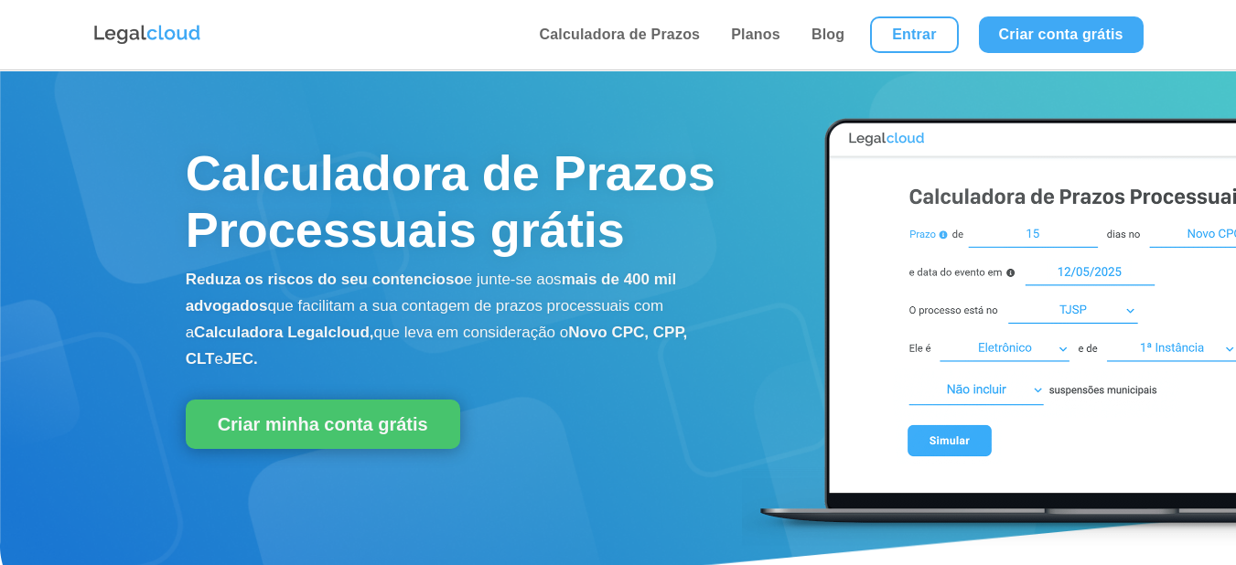 This screenshot has width=1236, height=565. What do you see at coordinates (464, 319) in the screenshot?
I see `p: e junte-se aos que facilitam a sua contagem de prazos processuais com a que leva em consideração o e` at bounding box center [464, 319].